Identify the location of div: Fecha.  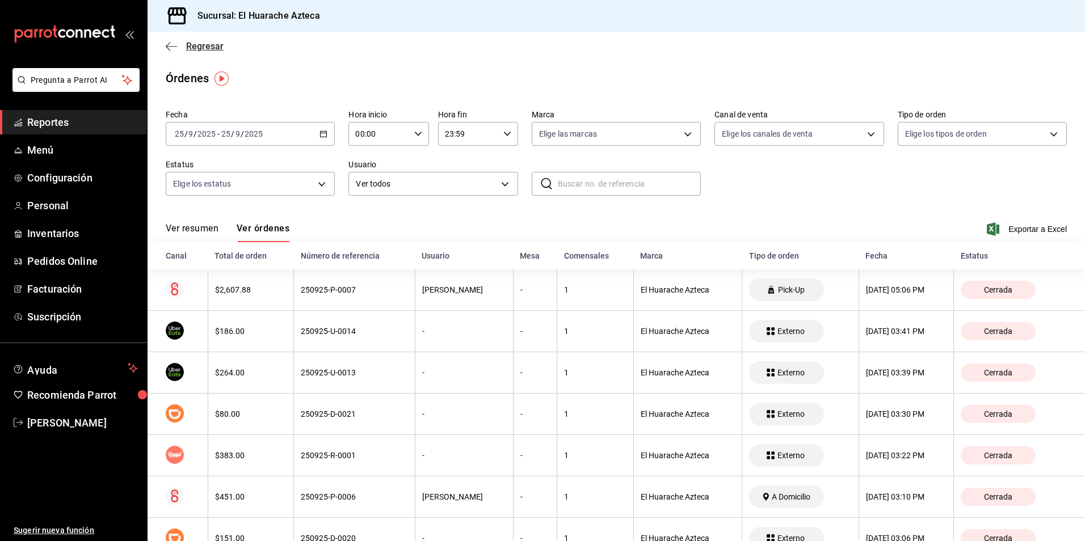
(906, 256).